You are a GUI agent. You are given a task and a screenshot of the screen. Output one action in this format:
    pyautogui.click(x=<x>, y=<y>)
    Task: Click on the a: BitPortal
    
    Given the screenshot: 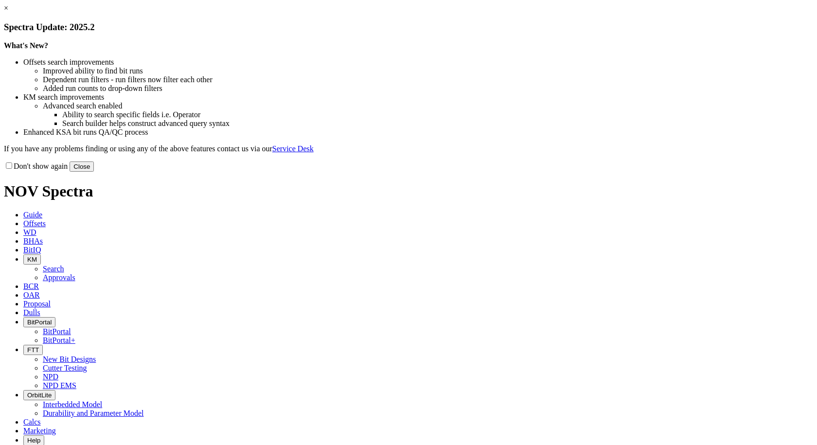 What is the action you would take?
    pyautogui.click(x=57, y=331)
    